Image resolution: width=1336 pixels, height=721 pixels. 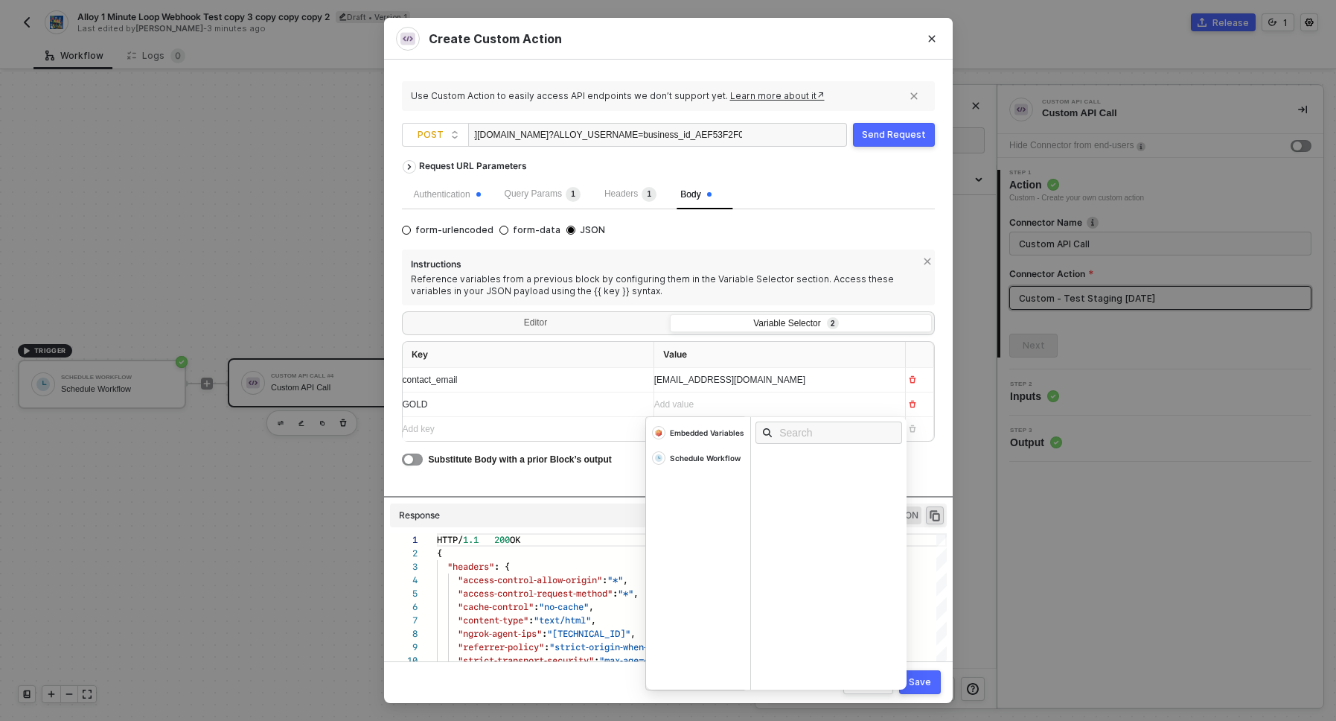 What do you see at coordinates (535, 593) in the screenshot?
I see `span: "access-control-request-method"` at bounding box center [535, 593].